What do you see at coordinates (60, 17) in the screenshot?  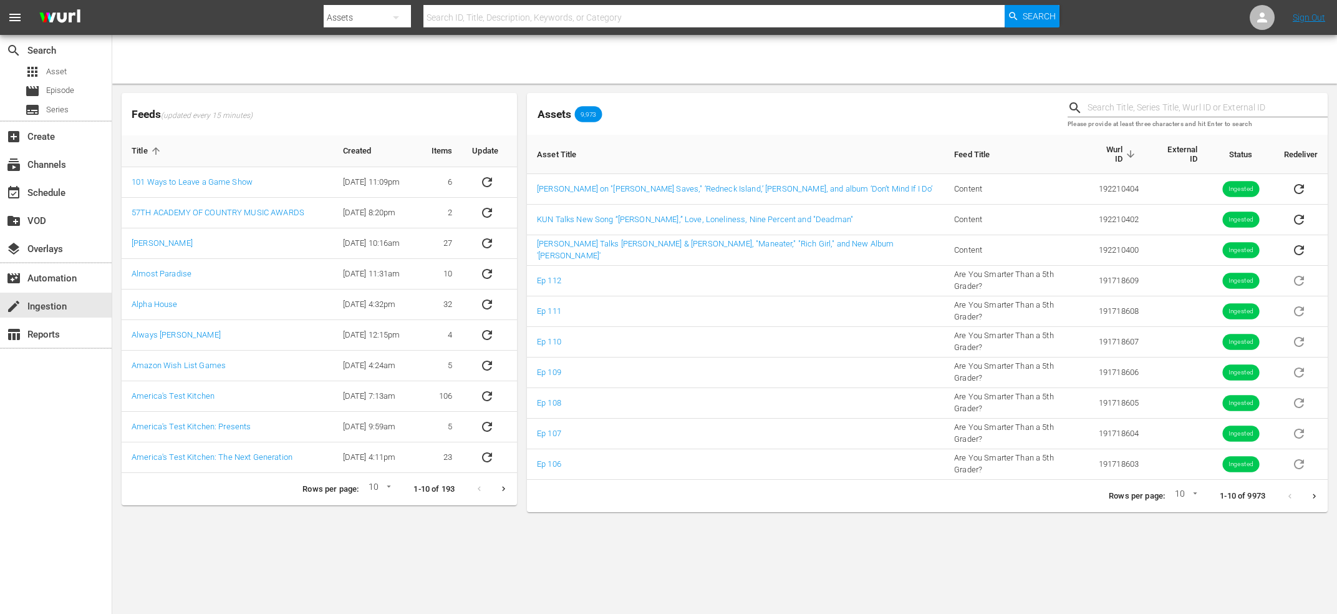 I see `img: ans4CAIJ8jUAAAAAAAAAAAAAAAAAAAAAAAAgQb4GAAAAAAAAAAAAAAAAAAAAAAAAJMjXAAAAAAAAAAAAAAAAAAAAAAAAgAT5G...` at bounding box center [60, 17].